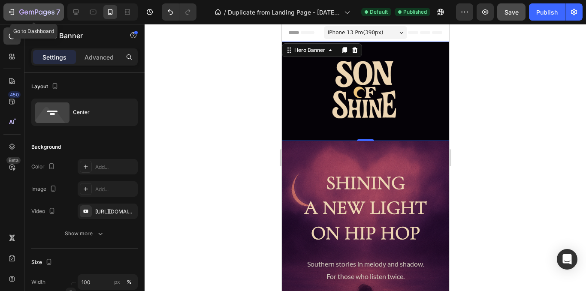 The image size is (586, 291). I want to click on div: Beta, so click(13, 160).